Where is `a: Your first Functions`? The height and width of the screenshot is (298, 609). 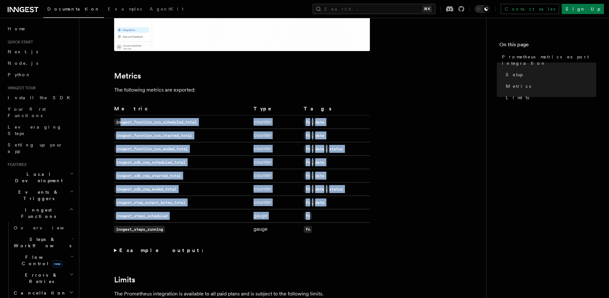 a: Your first Functions is located at coordinates (40, 112).